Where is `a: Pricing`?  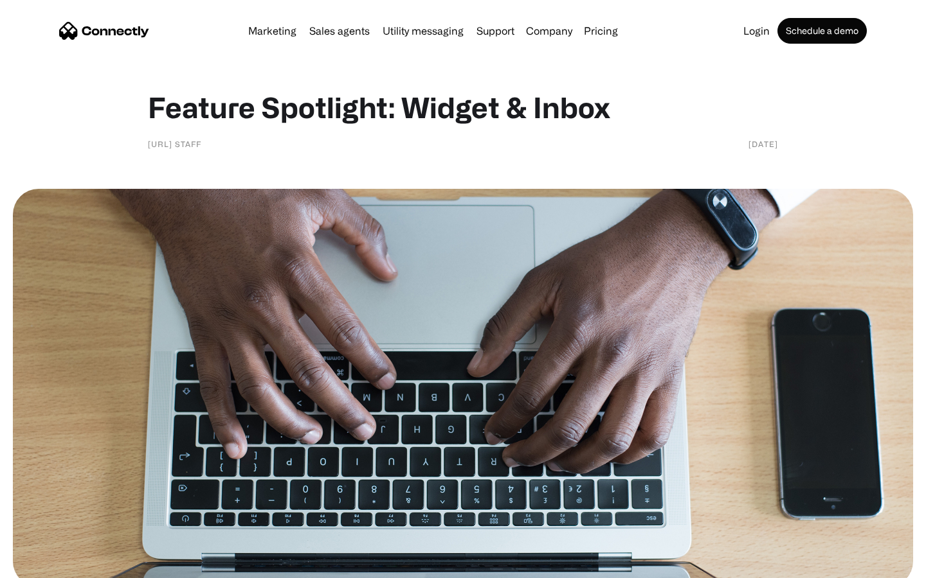
a: Pricing is located at coordinates (600, 31).